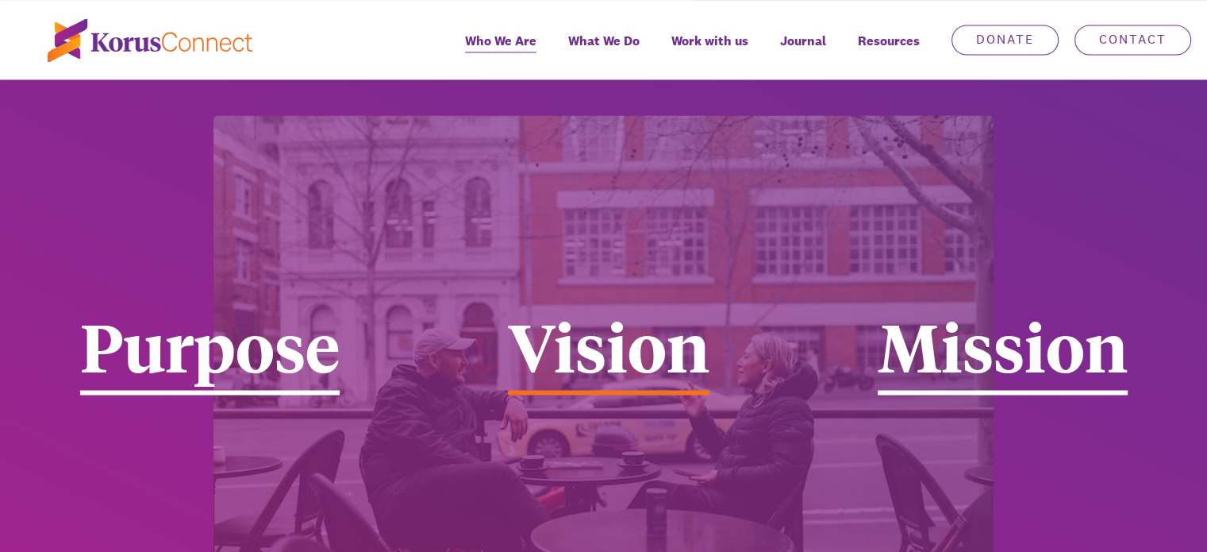  I want to click on span: Journal, so click(803, 40).